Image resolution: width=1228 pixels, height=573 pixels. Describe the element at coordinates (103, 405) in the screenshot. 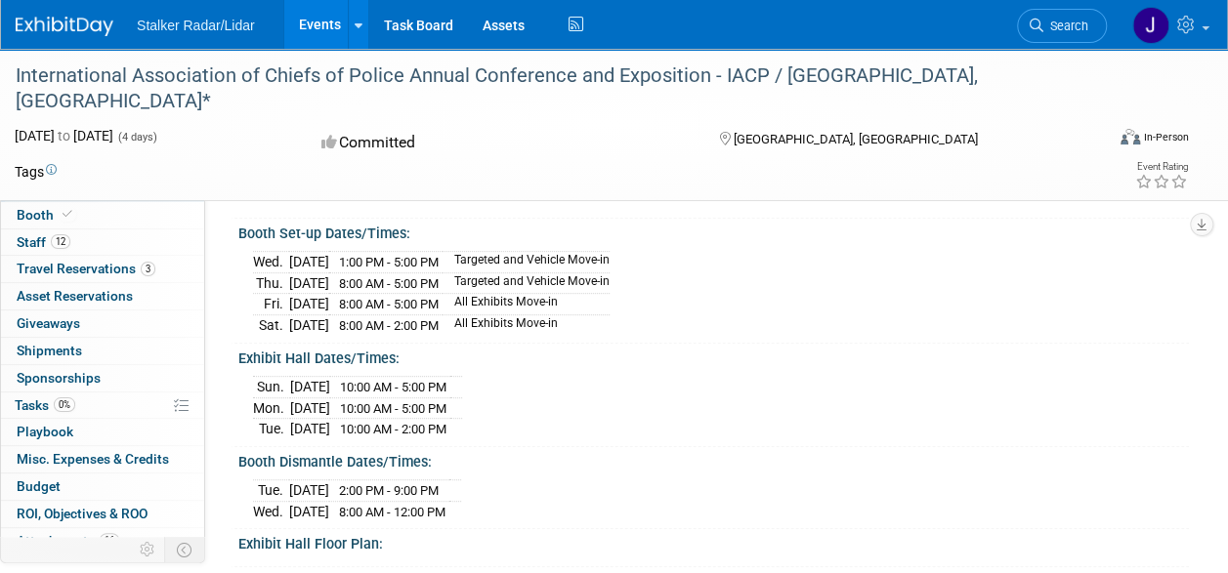

I see `a: Tasks0%` at that location.